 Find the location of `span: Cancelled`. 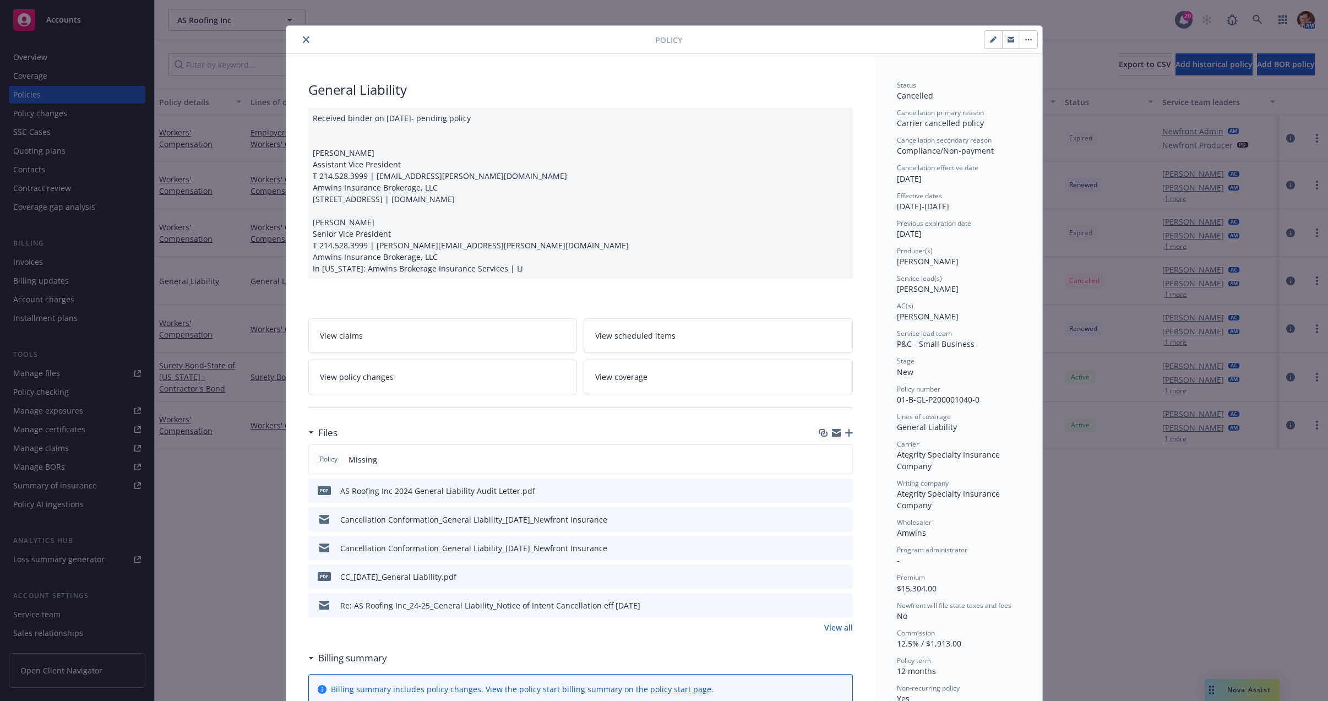

span: Cancelled is located at coordinates (915, 95).